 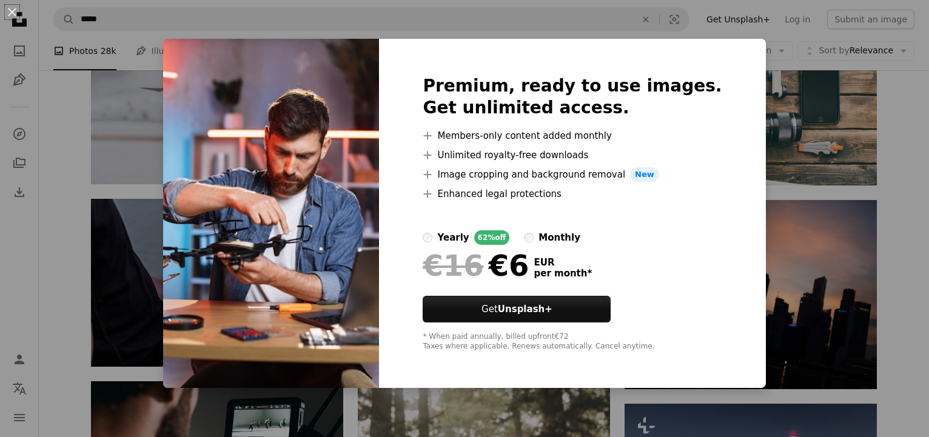 I want to click on strong: Unsplash+, so click(x=525, y=309).